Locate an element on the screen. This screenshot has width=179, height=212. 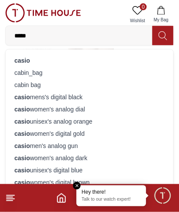
p: Talk to our watch expert! is located at coordinates (112, 200).